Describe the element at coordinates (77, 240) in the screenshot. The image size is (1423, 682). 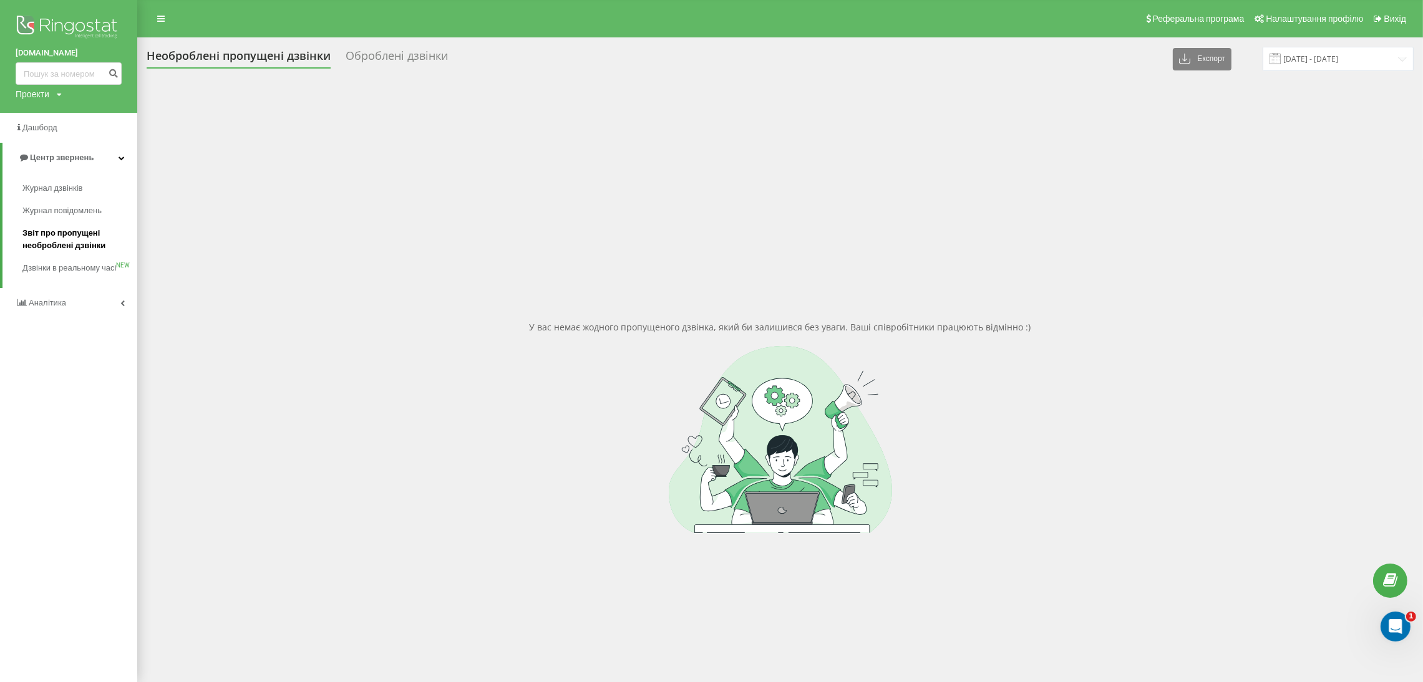
I see `span: Звіт про пропущені необроблені дзвінки` at that location.